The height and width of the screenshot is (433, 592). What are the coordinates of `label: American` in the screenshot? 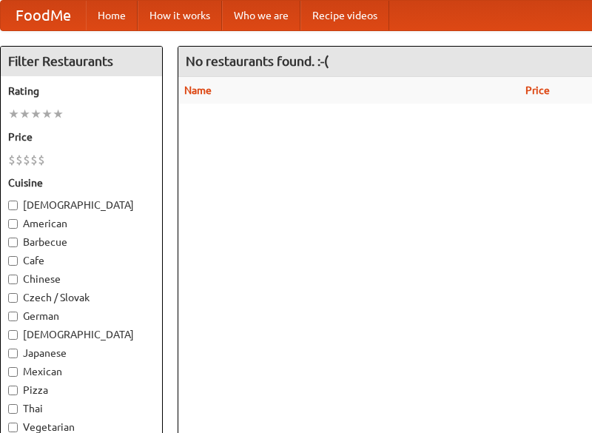 It's located at (81, 223).